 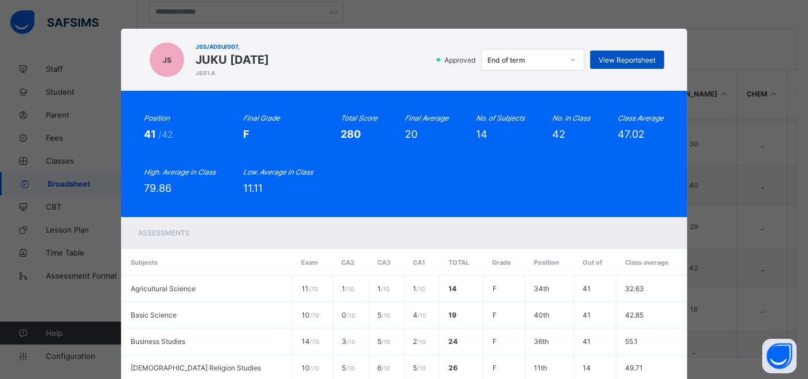 I want to click on span: JS, so click(x=167, y=60).